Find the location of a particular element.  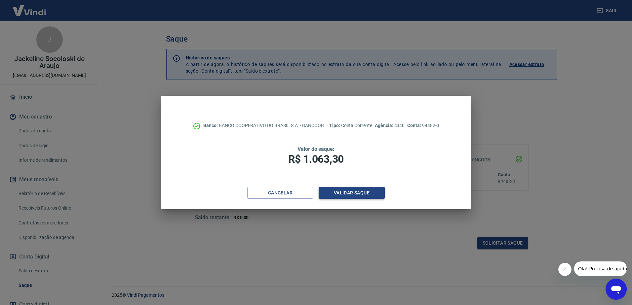

span: R$ 1.063,30 is located at coordinates (316, 159).